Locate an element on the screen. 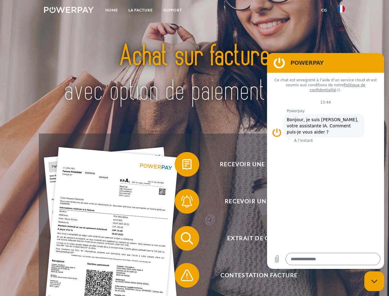  img: logo-powerpay-white.svg is located at coordinates (69, 10).